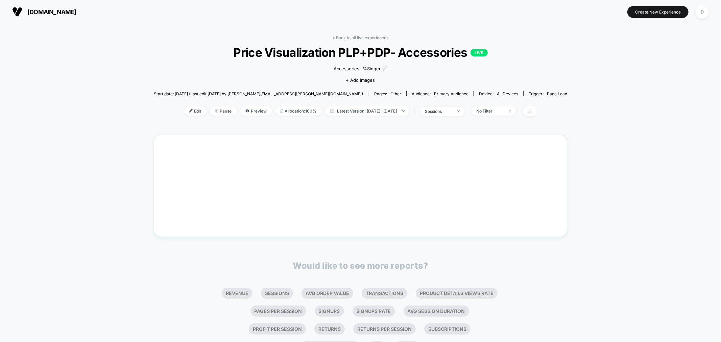  Describe the element at coordinates (457, 293) in the screenshot. I see `li: Product Details Views Rate` at that location.